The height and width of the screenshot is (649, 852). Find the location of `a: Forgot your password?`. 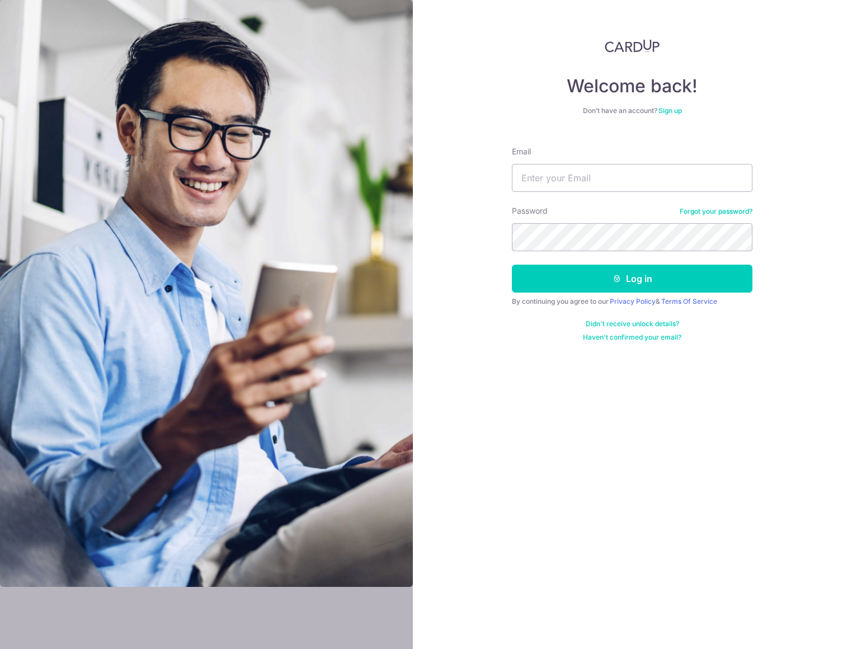

a: Forgot your password? is located at coordinates (716, 211).